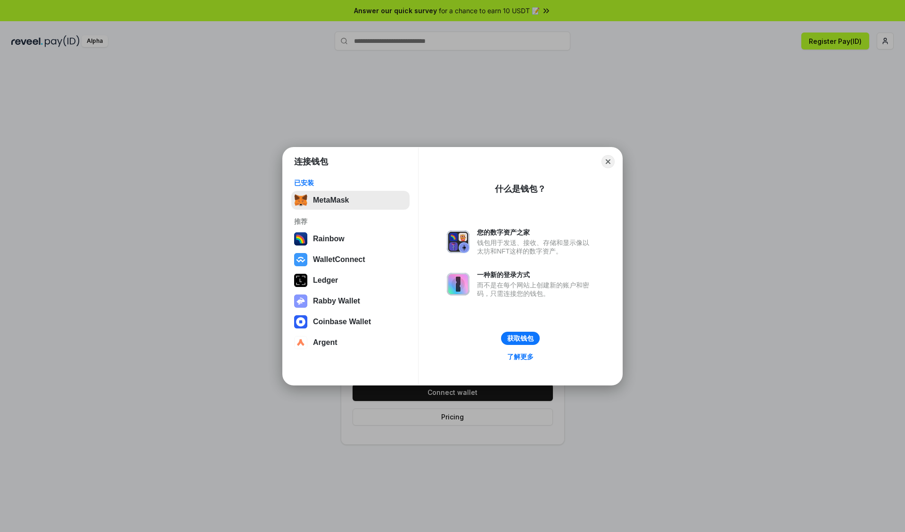  What do you see at coordinates (608, 162) in the screenshot?
I see `button: Close` at bounding box center [608, 162].